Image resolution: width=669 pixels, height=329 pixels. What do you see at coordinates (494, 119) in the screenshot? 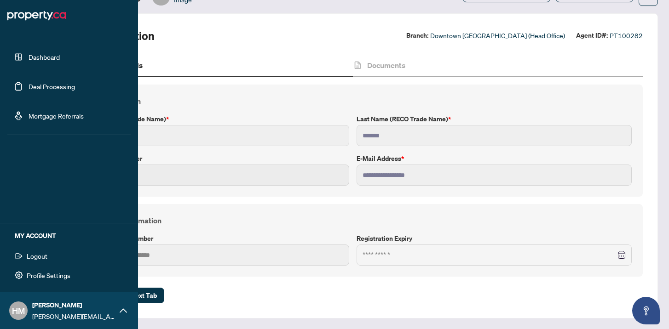
I see `label: Last Name (RECO Trade Name)` at bounding box center [494, 119].